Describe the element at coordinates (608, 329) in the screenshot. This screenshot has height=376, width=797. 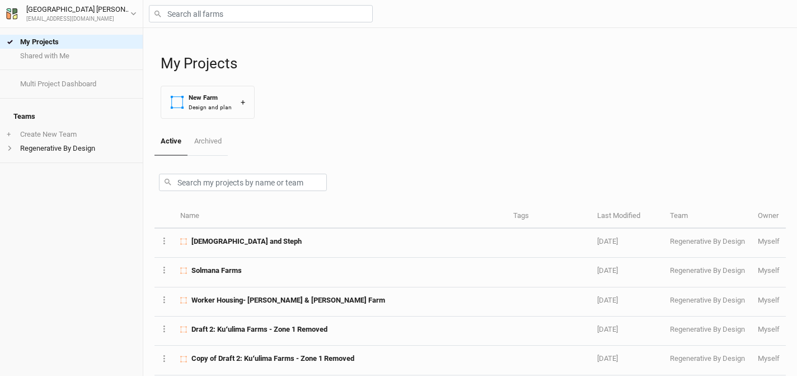
I see `span: Jul 1, 2025 2:09 PM` at that location.